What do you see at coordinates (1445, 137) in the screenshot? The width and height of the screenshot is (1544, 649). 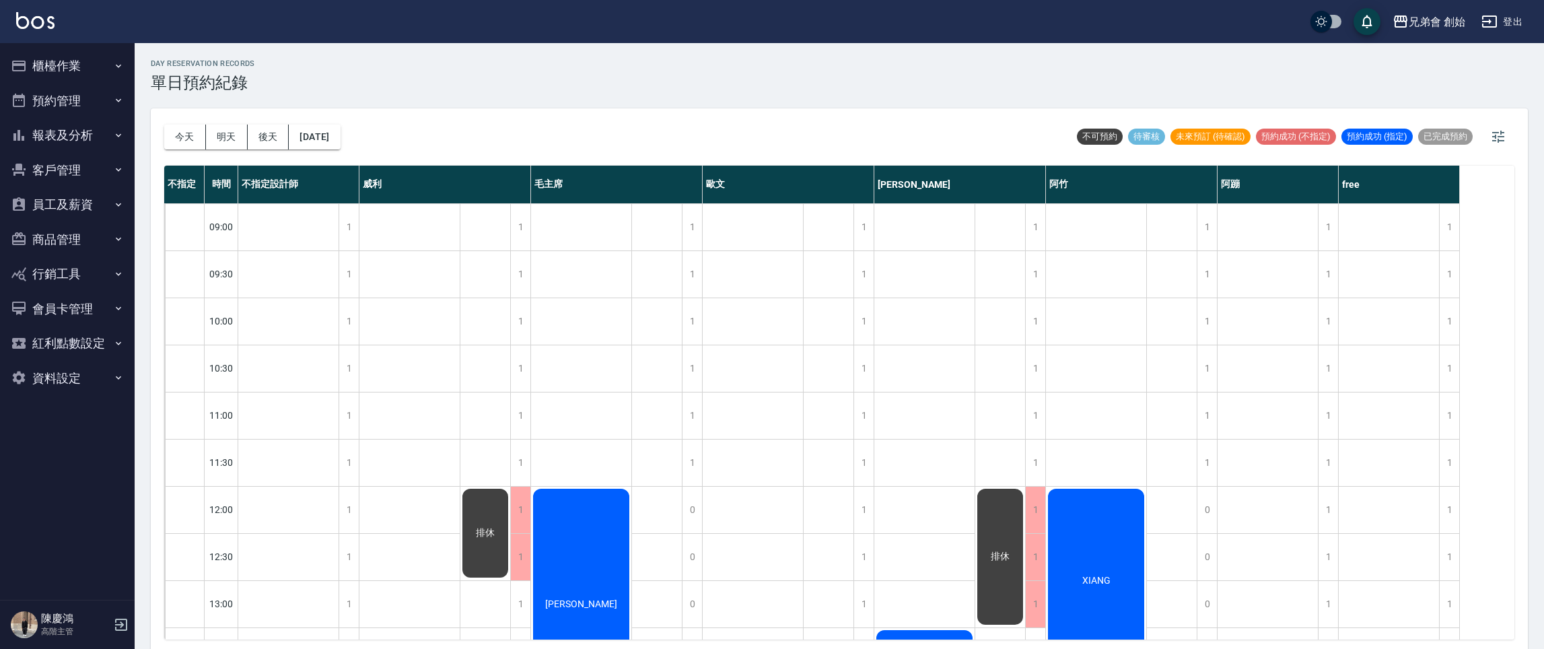 I see `span: 已完成預約` at bounding box center [1445, 137].